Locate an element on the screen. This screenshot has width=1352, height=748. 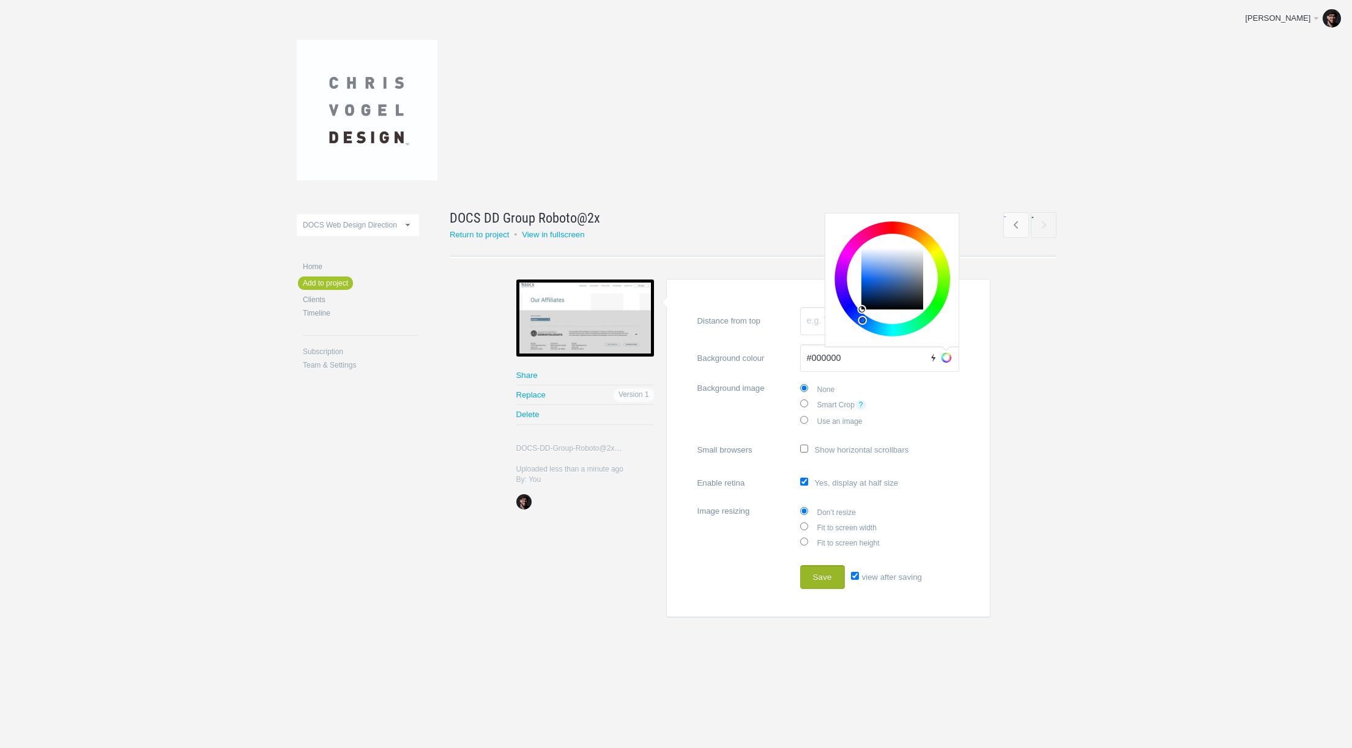
a: View all by you is located at coordinates (524, 502).